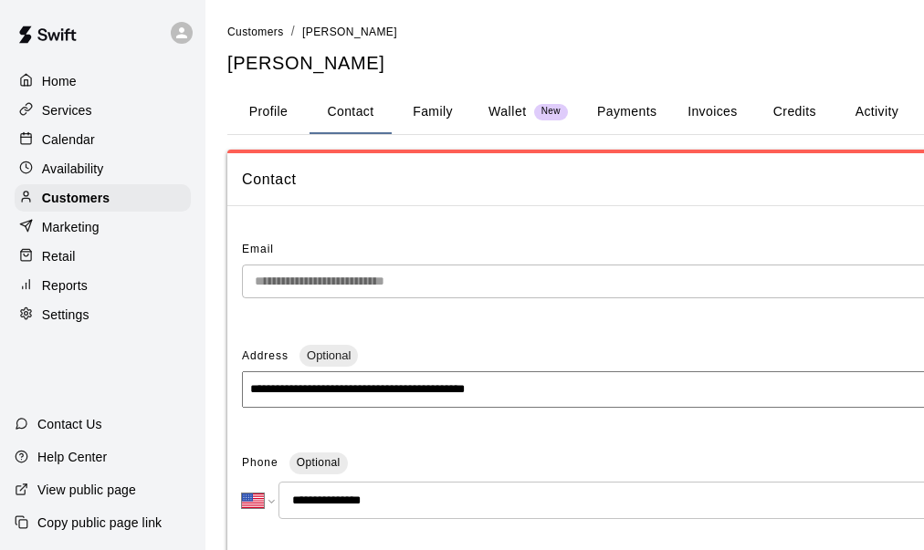 This screenshot has width=924, height=550. Describe the element at coordinates (87, 490) in the screenshot. I see `p: View public page` at that location.